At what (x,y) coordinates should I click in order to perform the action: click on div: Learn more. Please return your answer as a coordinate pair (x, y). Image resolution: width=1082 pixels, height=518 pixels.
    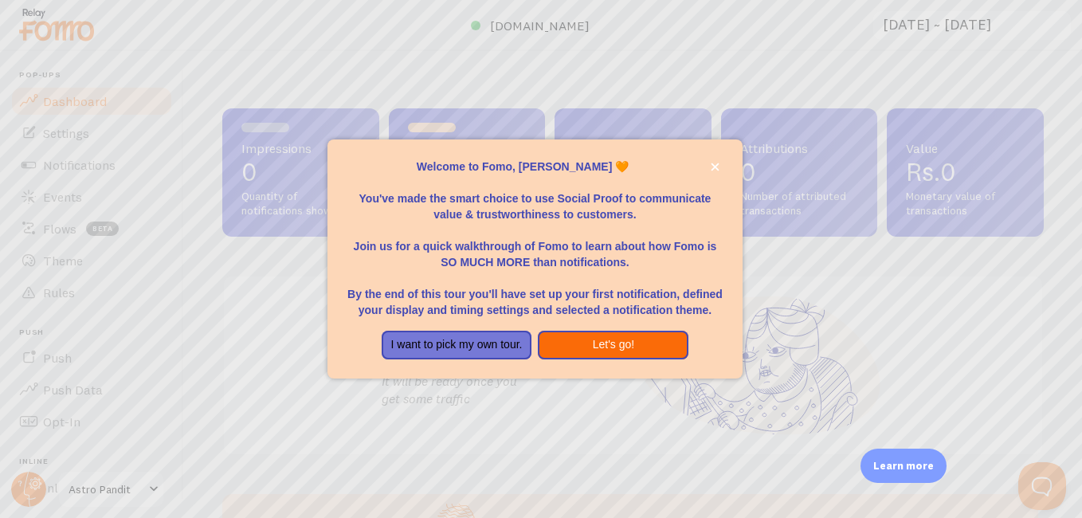
    Looking at the image, I should click on (904, 465).